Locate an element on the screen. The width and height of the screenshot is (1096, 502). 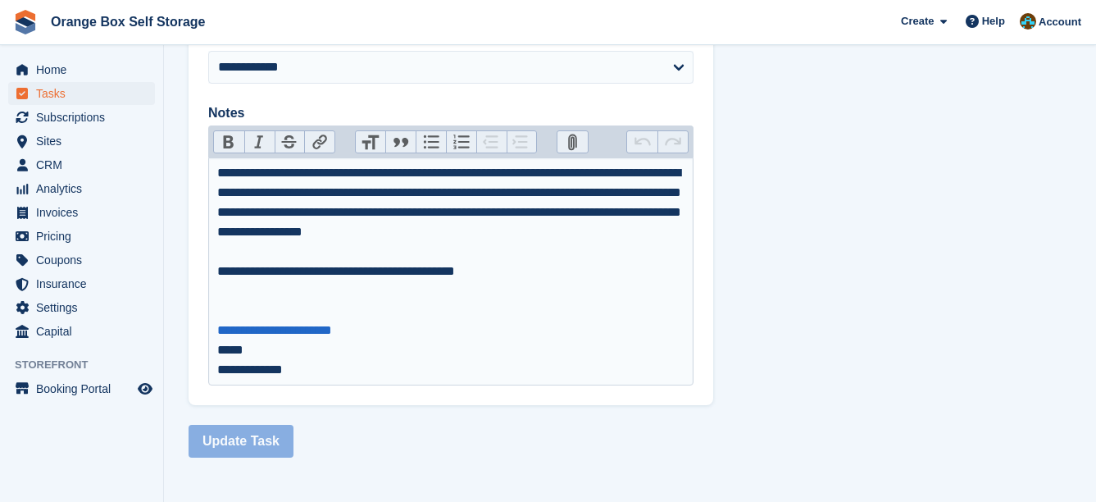
button: Bullets is located at coordinates (430, 142).